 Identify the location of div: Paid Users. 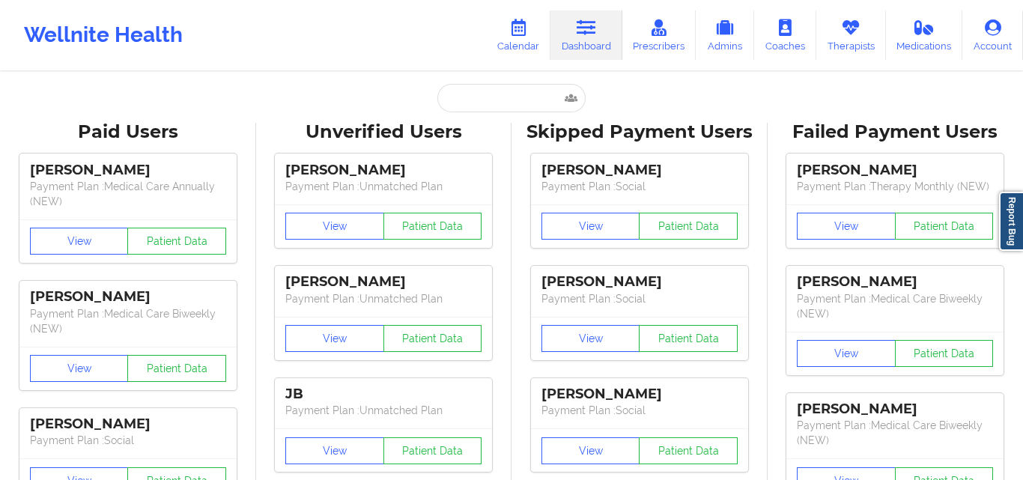
(128, 132).